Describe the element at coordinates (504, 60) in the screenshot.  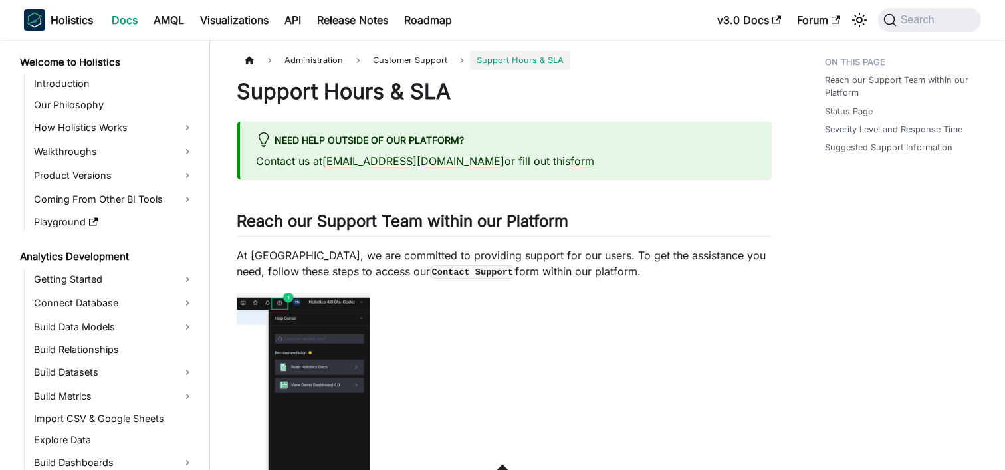
I see `nav: Breadcrumbs` at that location.